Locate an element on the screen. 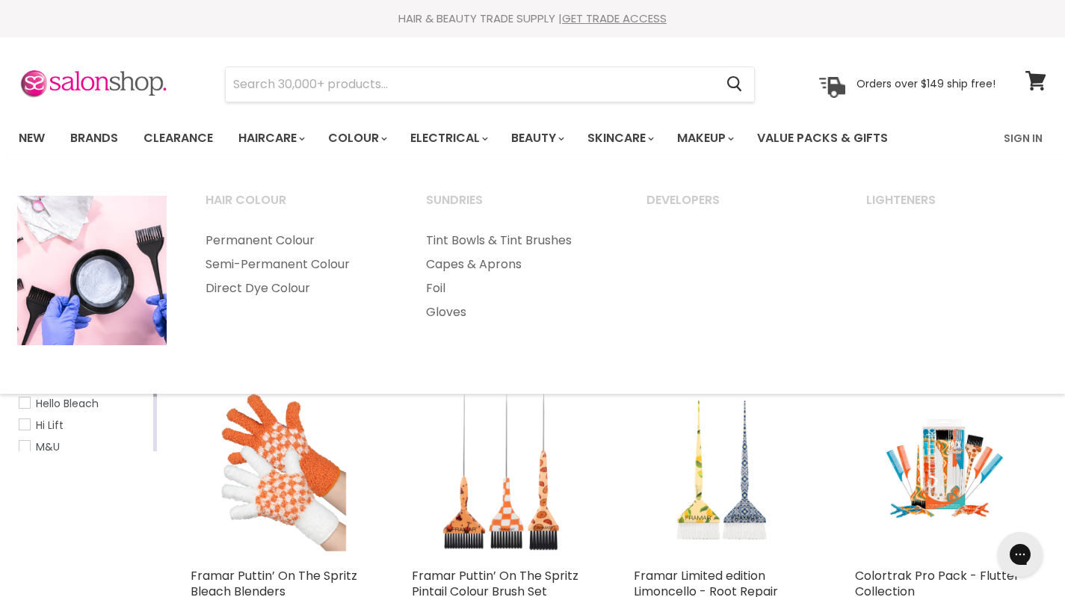  img: Framar Puttin’ On The Spritz Pintail Colour Brush Set is located at coordinates (500, 472).